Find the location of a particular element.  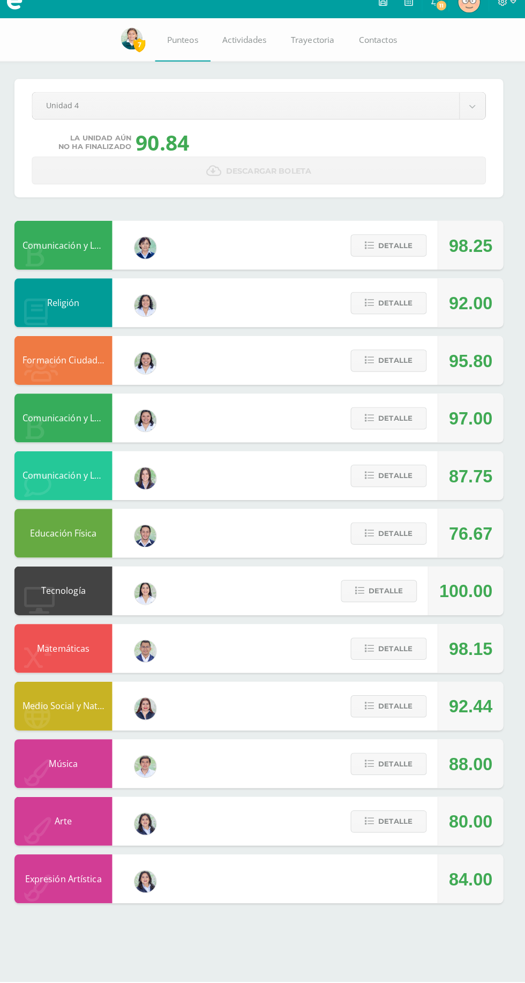

div: Comunicación y Lenguaje L3 Inglés is located at coordinates (70, 483).